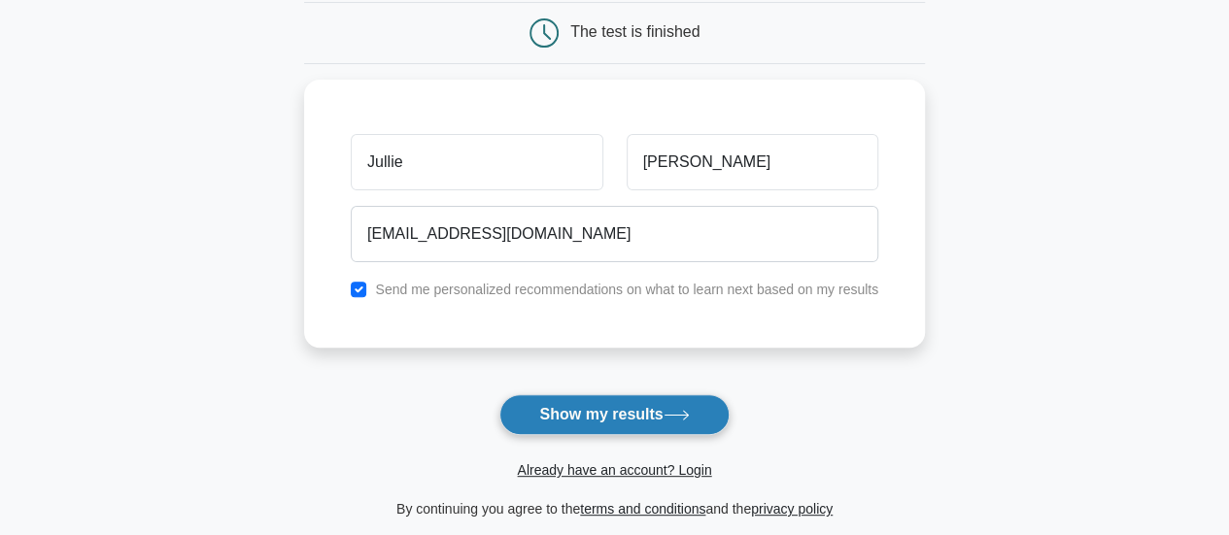 The image size is (1229, 535). I want to click on a: Already have an account? Login, so click(614, 470).